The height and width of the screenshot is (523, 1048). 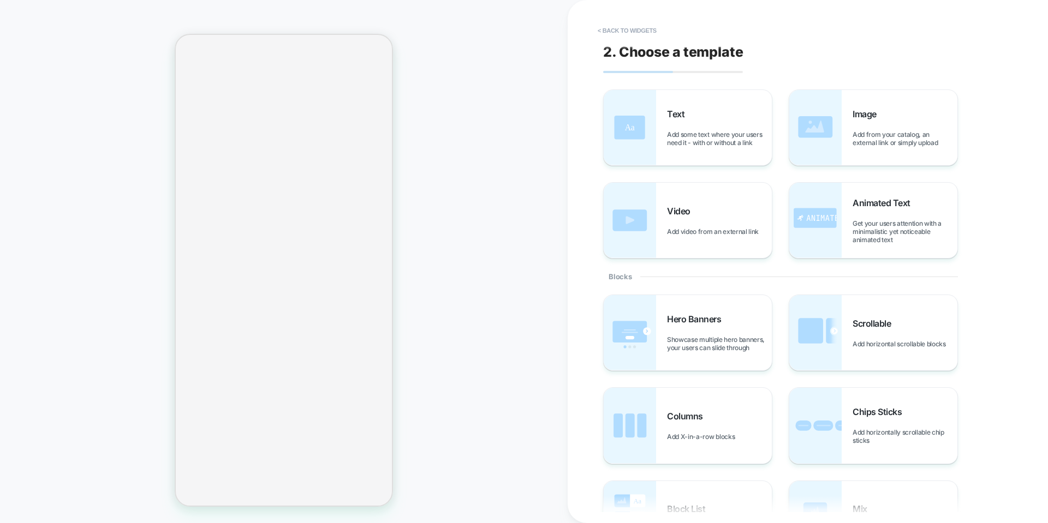 I want to click on span: Animated Text, so click(x=884, y=203).